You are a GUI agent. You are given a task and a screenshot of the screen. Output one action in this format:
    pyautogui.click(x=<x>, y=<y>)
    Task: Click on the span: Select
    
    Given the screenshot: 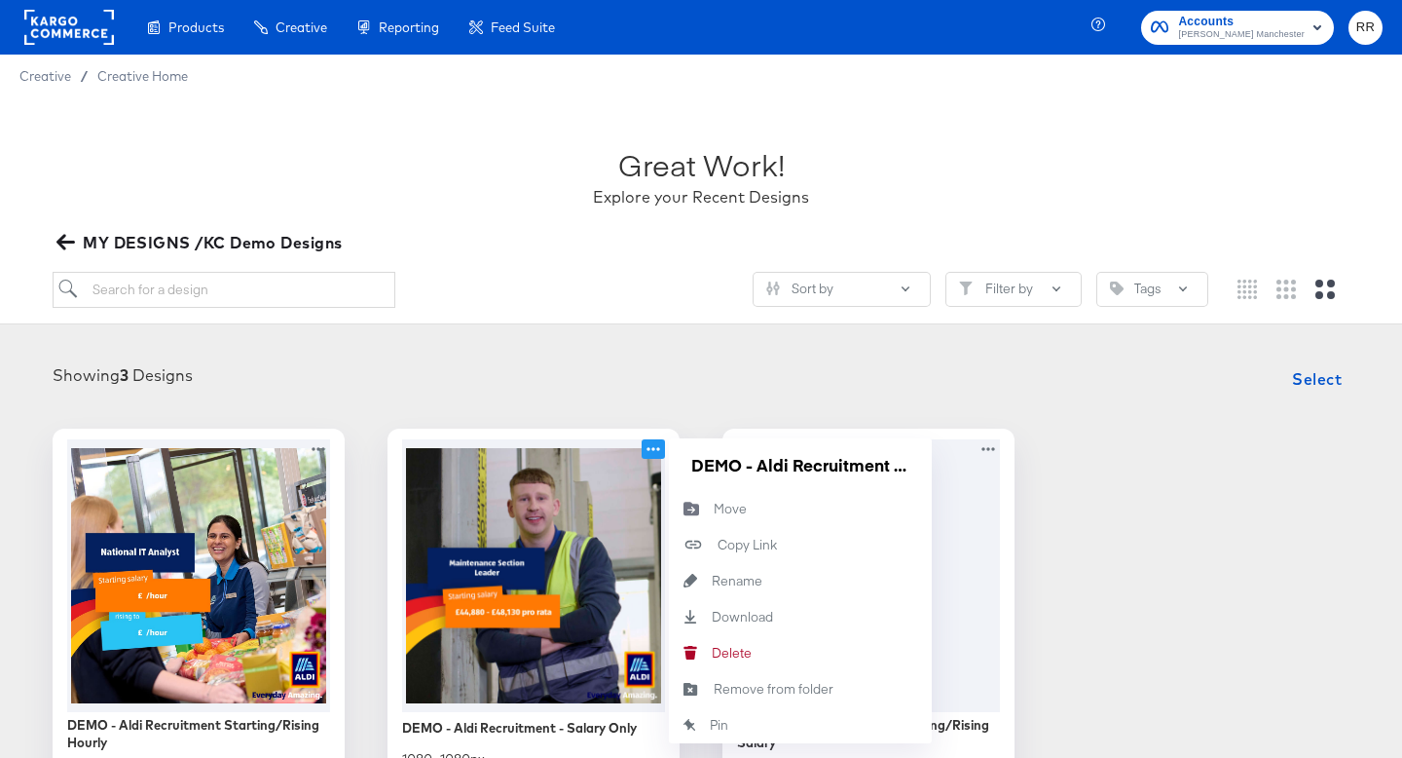 What is the action you would take?
    pyautogui.click(x=1317, y=379)
    